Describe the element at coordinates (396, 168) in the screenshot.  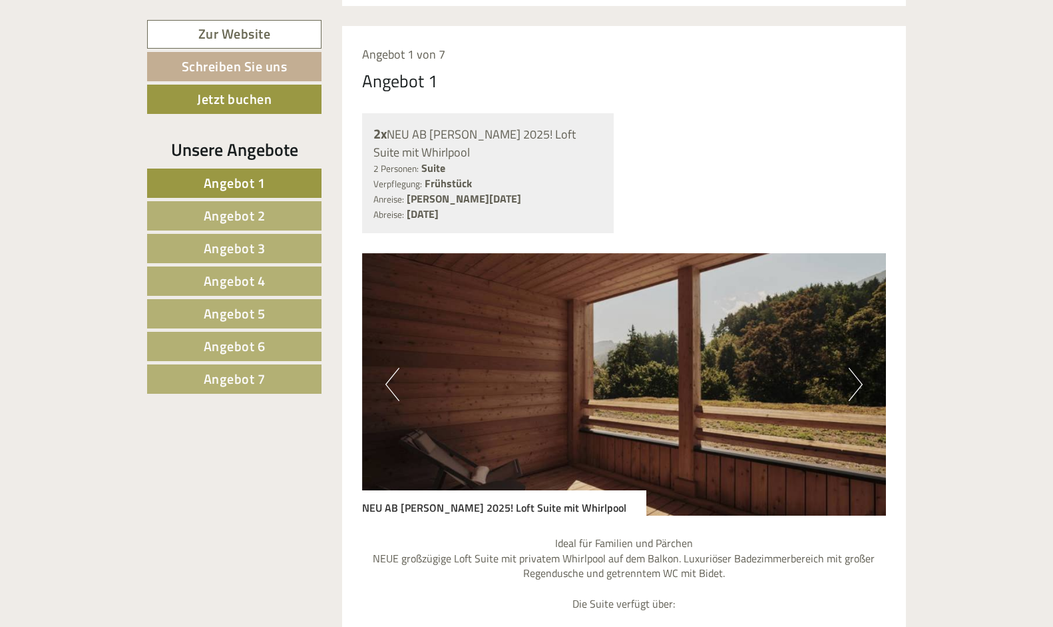
I see `small: 2 Personen:` at that location.